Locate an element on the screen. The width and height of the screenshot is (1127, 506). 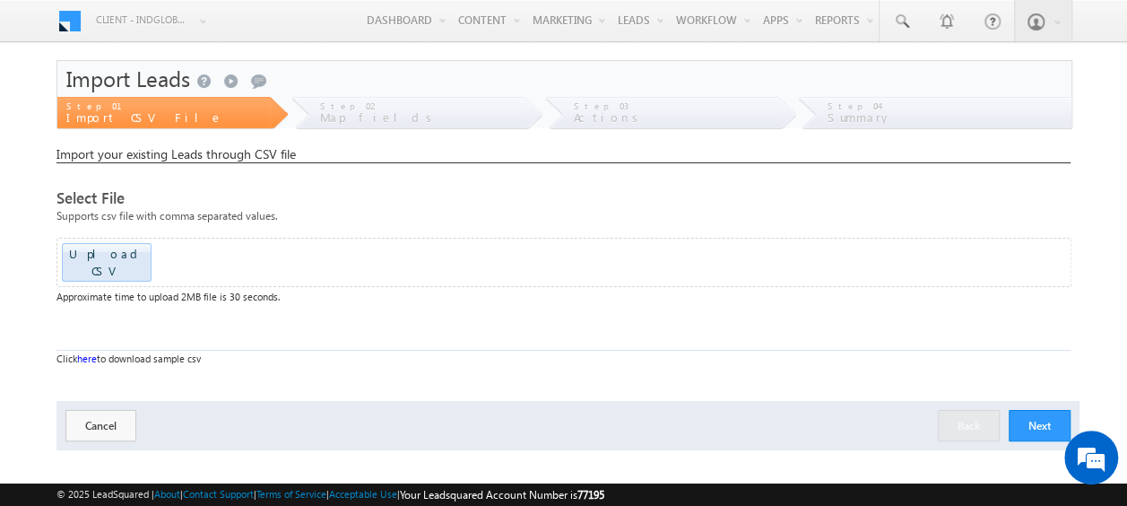
span: Upload CSV is located at coordinates (107, 262).